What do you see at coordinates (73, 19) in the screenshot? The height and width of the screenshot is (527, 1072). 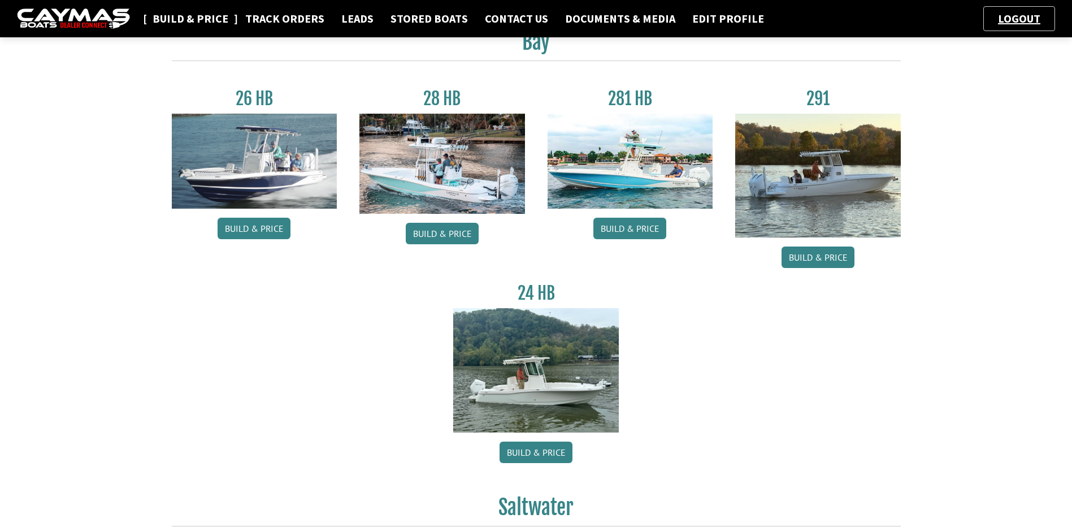 I see `img: caymas-dealer-connect-2ed40d3bc7270c1d8d7ffb4b79bf05adc795679939227970def78ec6f6c03838.gif` at bounding box center [73, 19].